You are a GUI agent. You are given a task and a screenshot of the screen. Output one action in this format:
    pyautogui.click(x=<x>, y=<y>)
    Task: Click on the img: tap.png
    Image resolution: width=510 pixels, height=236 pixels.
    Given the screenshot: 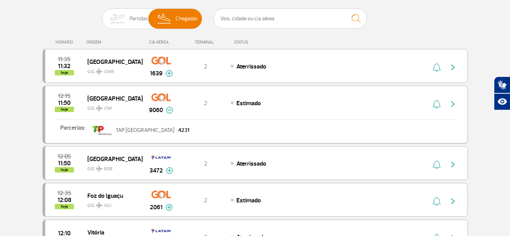 What is the action you would take?
    pyautogui.click(x=102, y=131)
    